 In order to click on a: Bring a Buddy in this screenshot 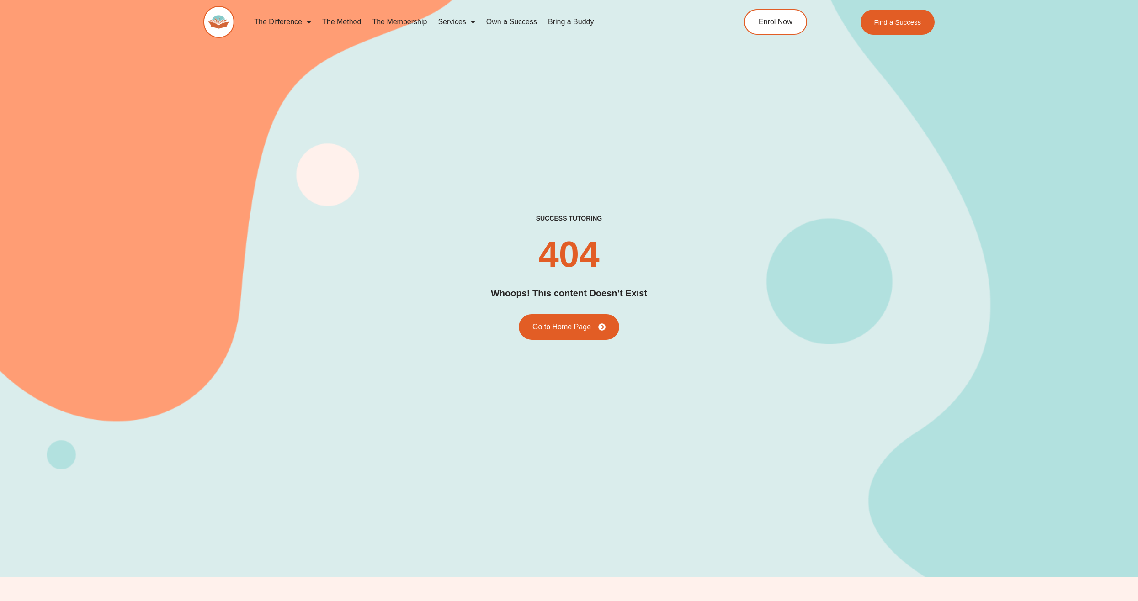, I will do `click(571, 22)`.